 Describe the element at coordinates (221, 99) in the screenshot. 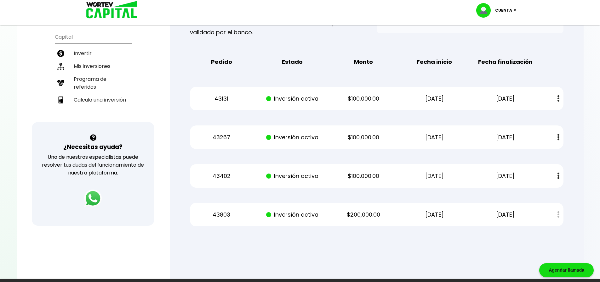

I see `p: 43131` at that location.